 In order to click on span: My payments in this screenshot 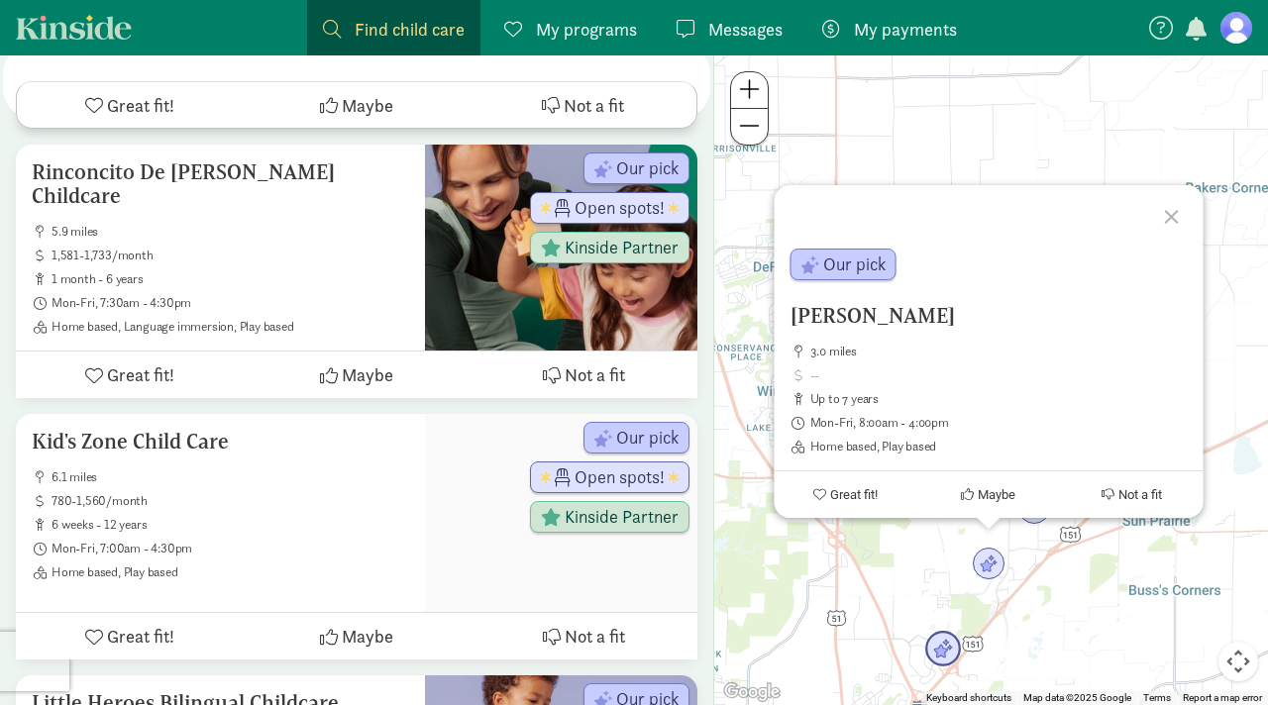, I will do `click(905, 29)`.